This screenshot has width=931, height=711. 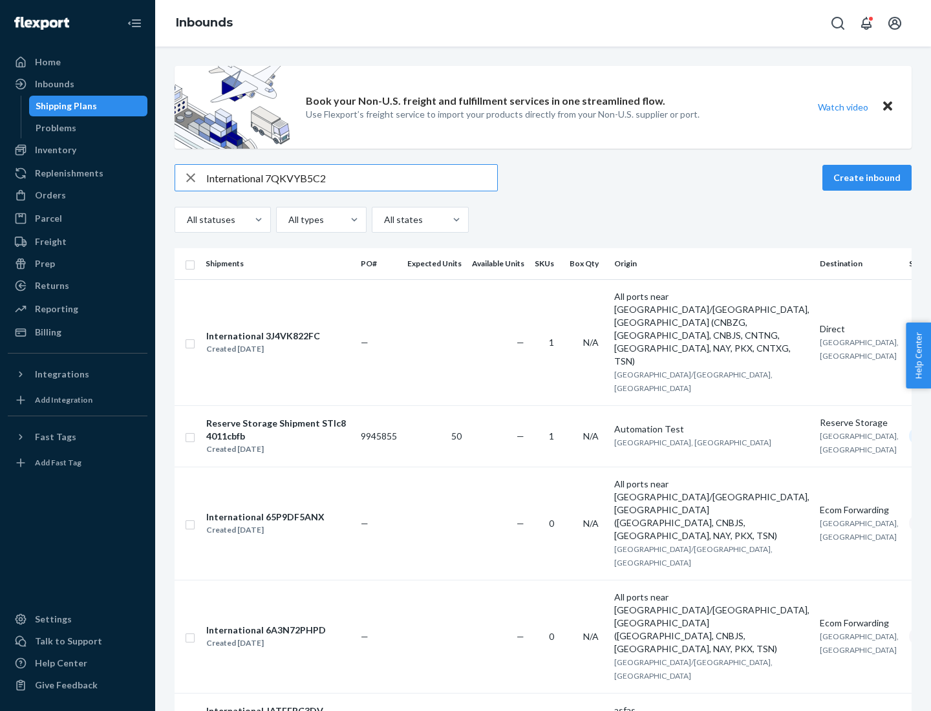 I want to click on th: SKUs, so click(x=547, y=264).